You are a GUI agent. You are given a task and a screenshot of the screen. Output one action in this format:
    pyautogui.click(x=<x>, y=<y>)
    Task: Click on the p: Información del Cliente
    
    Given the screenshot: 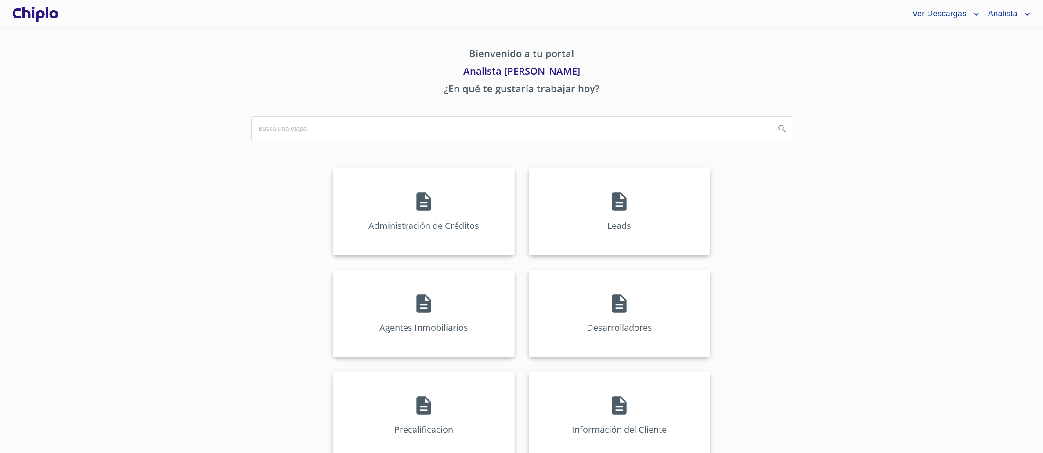 What is the action you would take?
    pyautogui.click(x=619, y=429)
    